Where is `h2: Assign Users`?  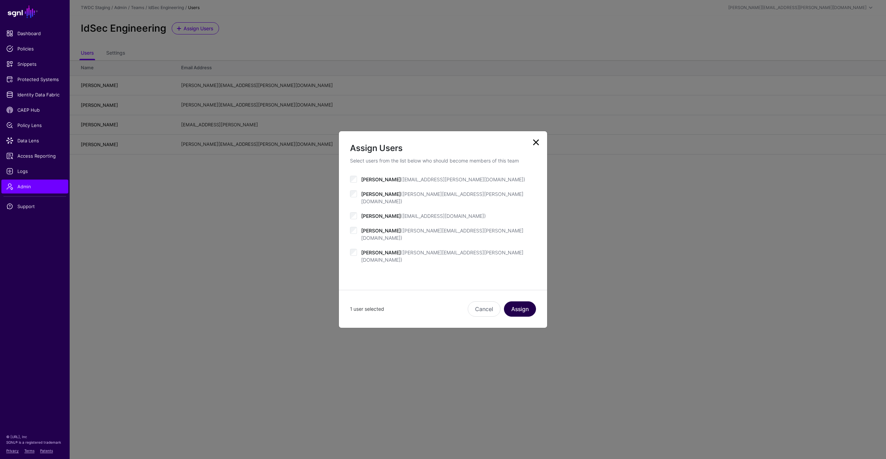
h2: Assign Users is located at coordinates (443, 148).